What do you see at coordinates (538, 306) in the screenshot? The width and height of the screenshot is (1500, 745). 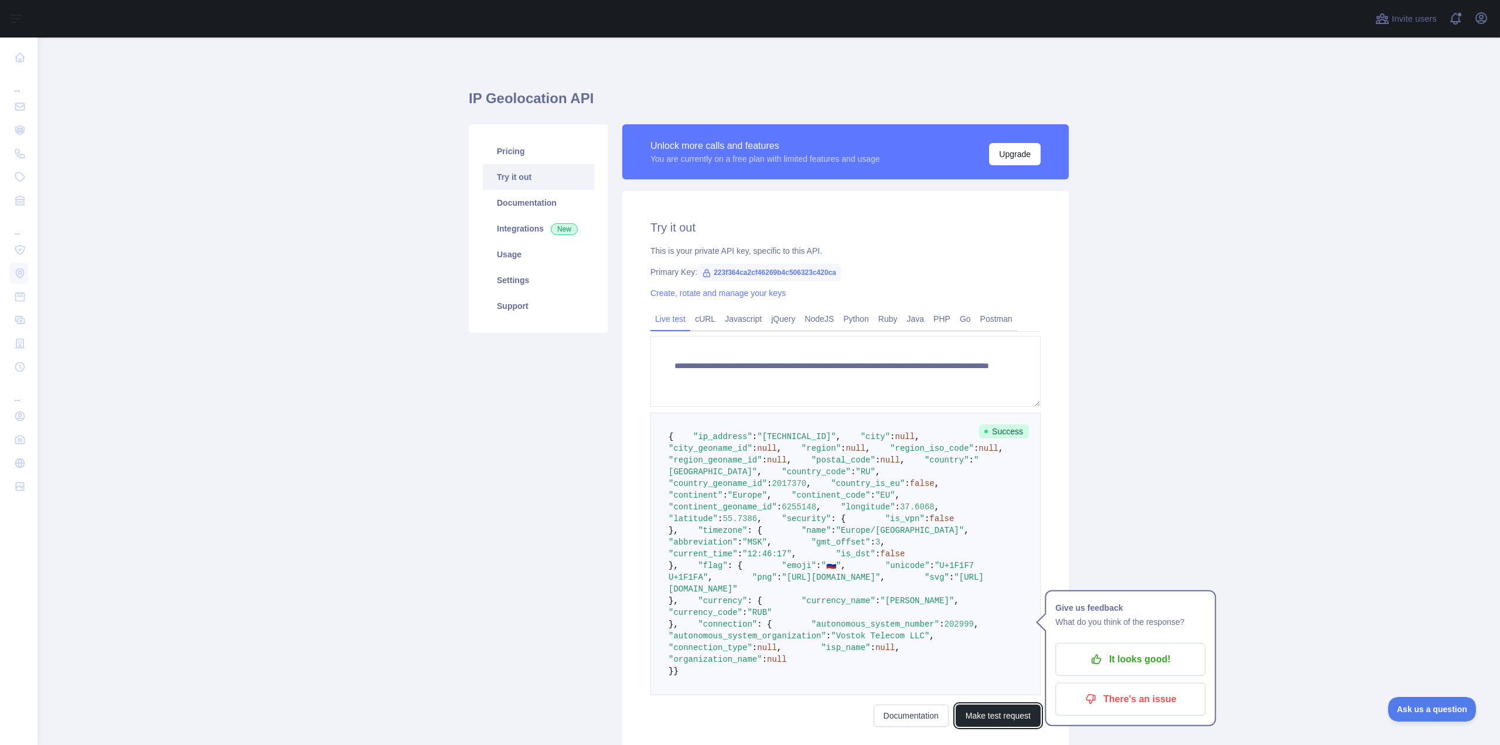 I see `a: Support` at bounding box center [538, 306].